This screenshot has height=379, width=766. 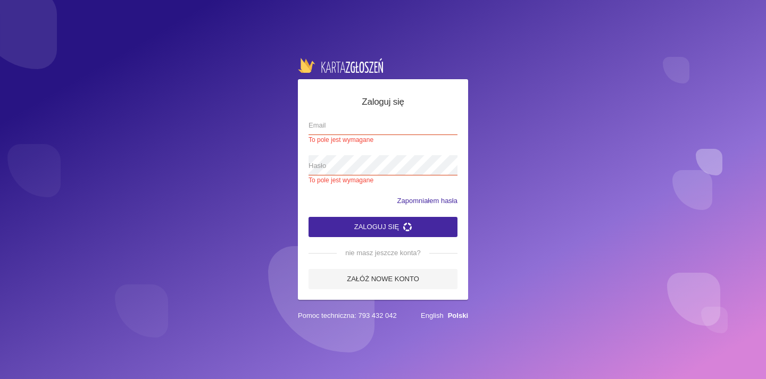 I want to click on span: Email, so click(x=378, y=126).